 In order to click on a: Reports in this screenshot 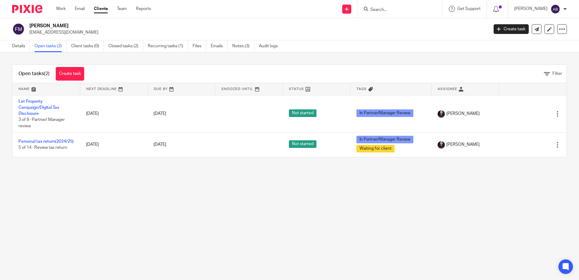, I will do `click(144, 9)`.